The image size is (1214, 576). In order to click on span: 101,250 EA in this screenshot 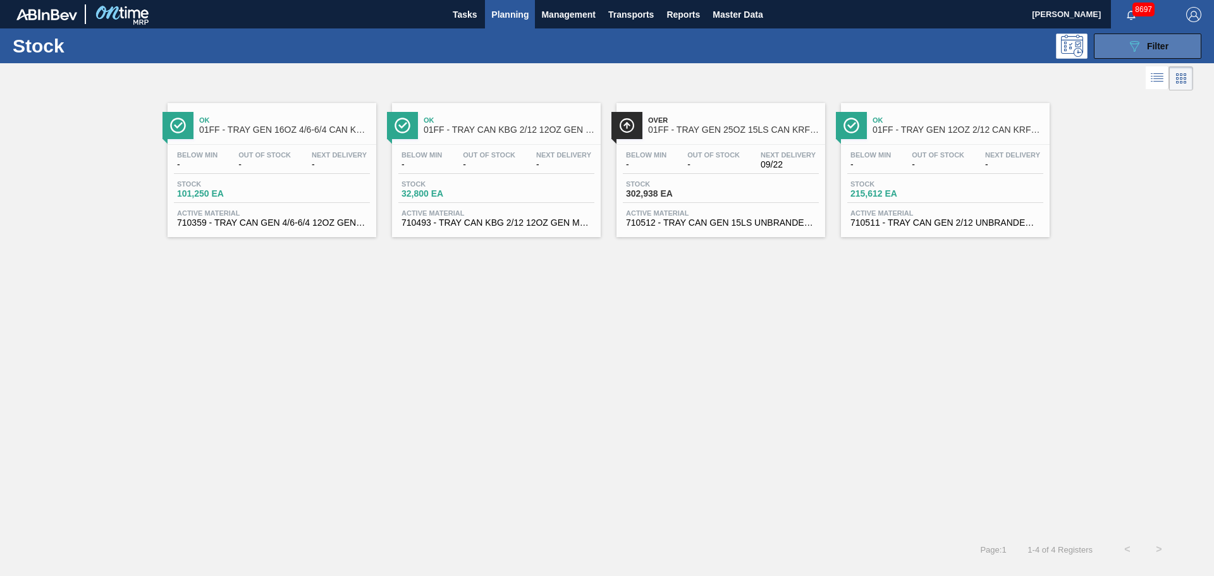, I will do `click(221, 194)`.